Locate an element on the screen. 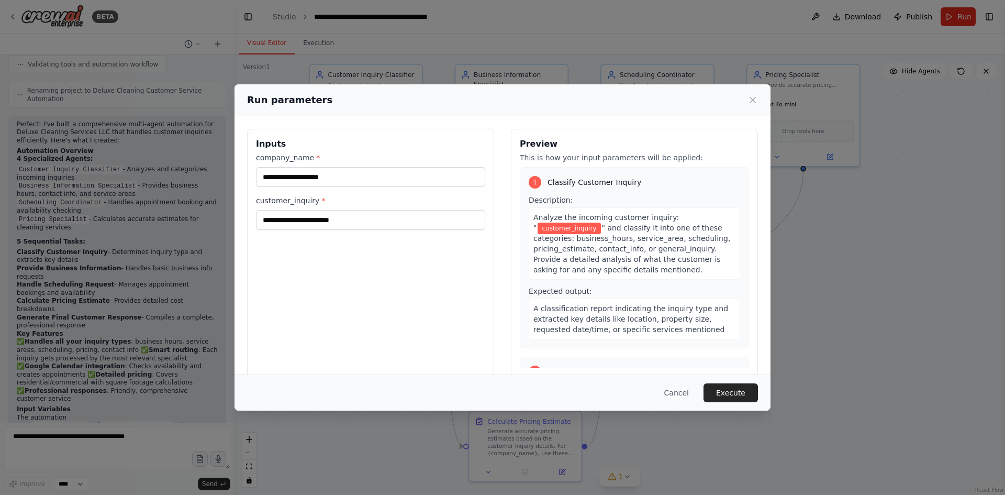  label: customer_inquiry is located at coordinates (371, 201).